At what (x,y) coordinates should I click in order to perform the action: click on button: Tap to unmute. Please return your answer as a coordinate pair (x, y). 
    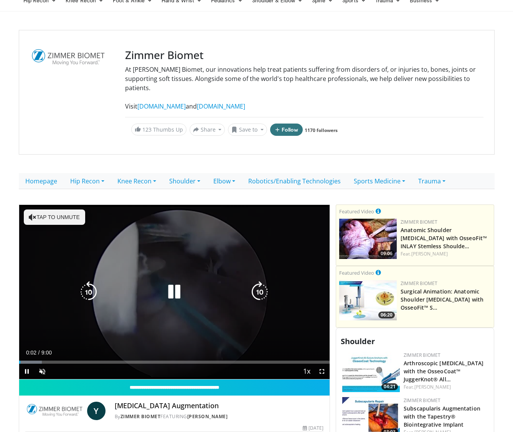
    Looking at the image, I should click on (54, 217).